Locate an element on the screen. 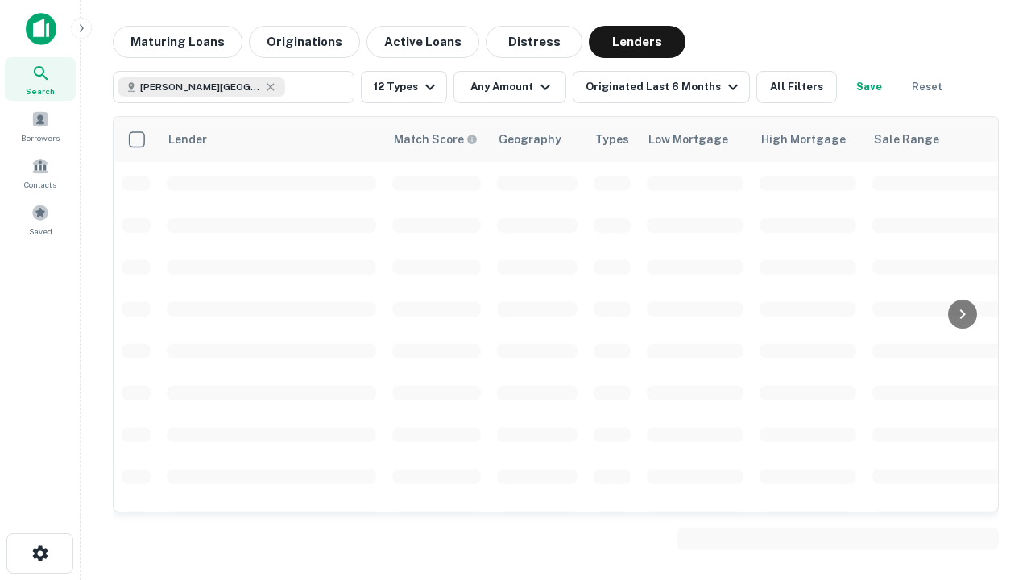 The width and height of the screenshot is (1031, 580). th: Types is located at coordinates (612, 139).